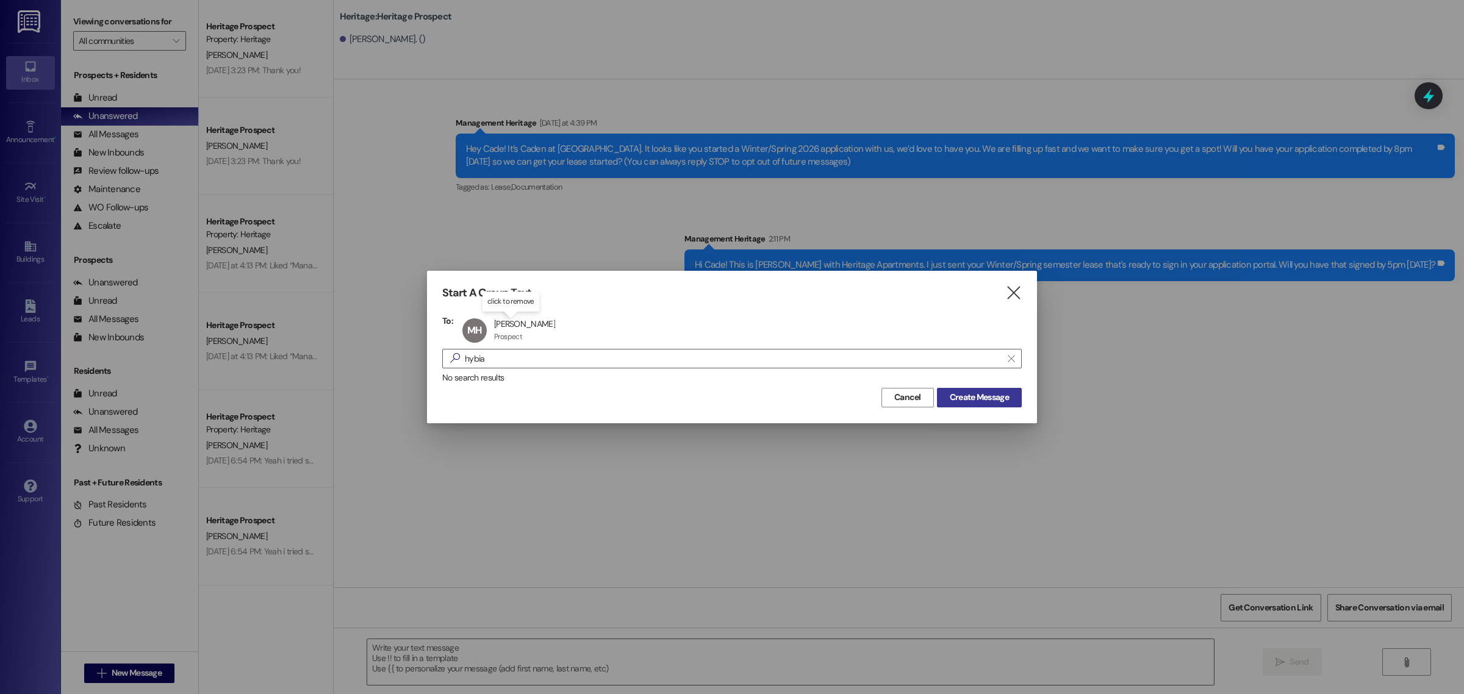 The height and width of the screenshot is (694, 1464). Describe the element at coordinates (448, 321) in the screenshot. I see `h3: To:` at that location.